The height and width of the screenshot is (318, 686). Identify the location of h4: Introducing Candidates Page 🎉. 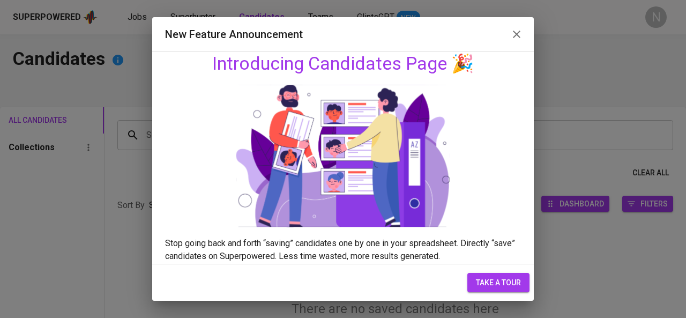
(343, 64).